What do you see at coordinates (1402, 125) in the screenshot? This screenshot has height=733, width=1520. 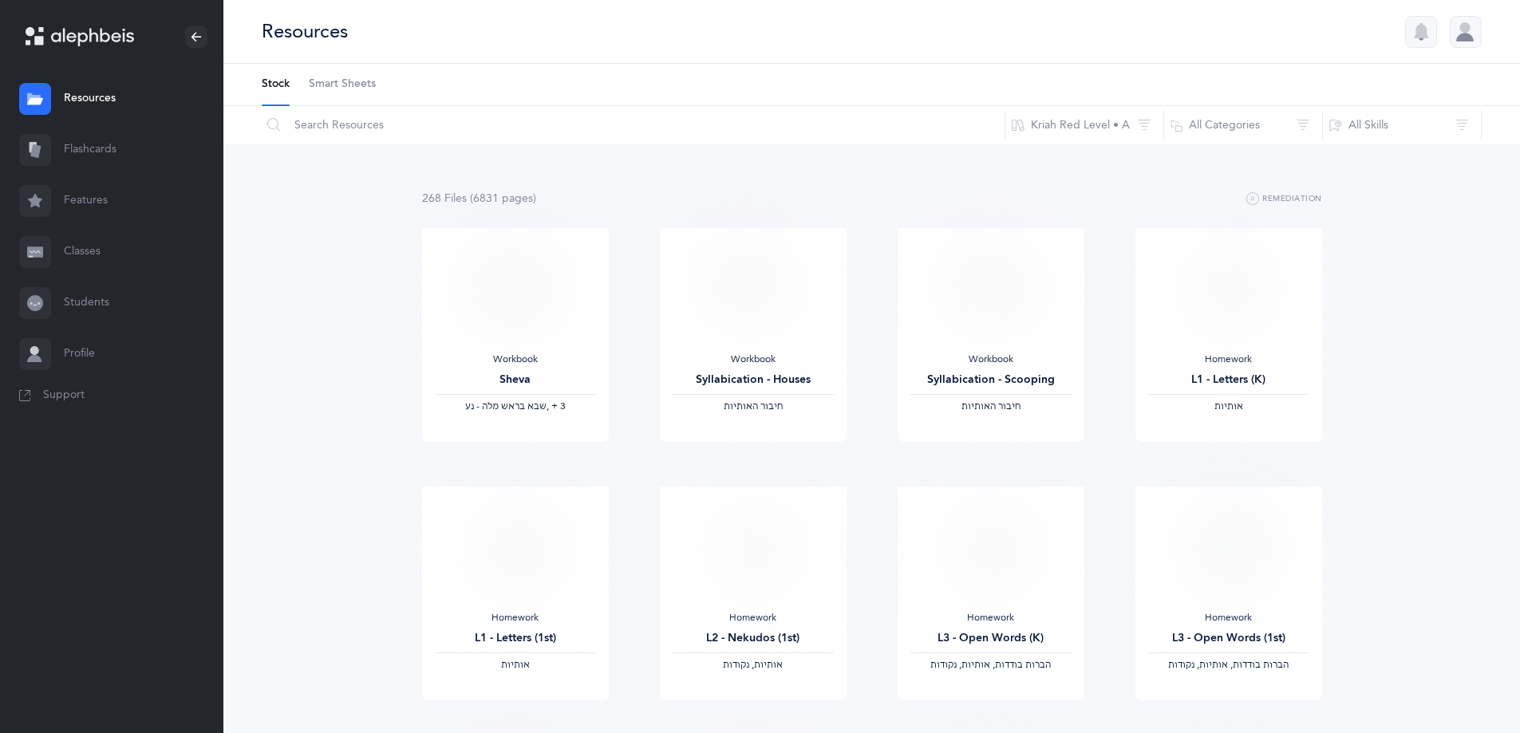 I see `button: All Skills` at bounding box center [1402, 125].